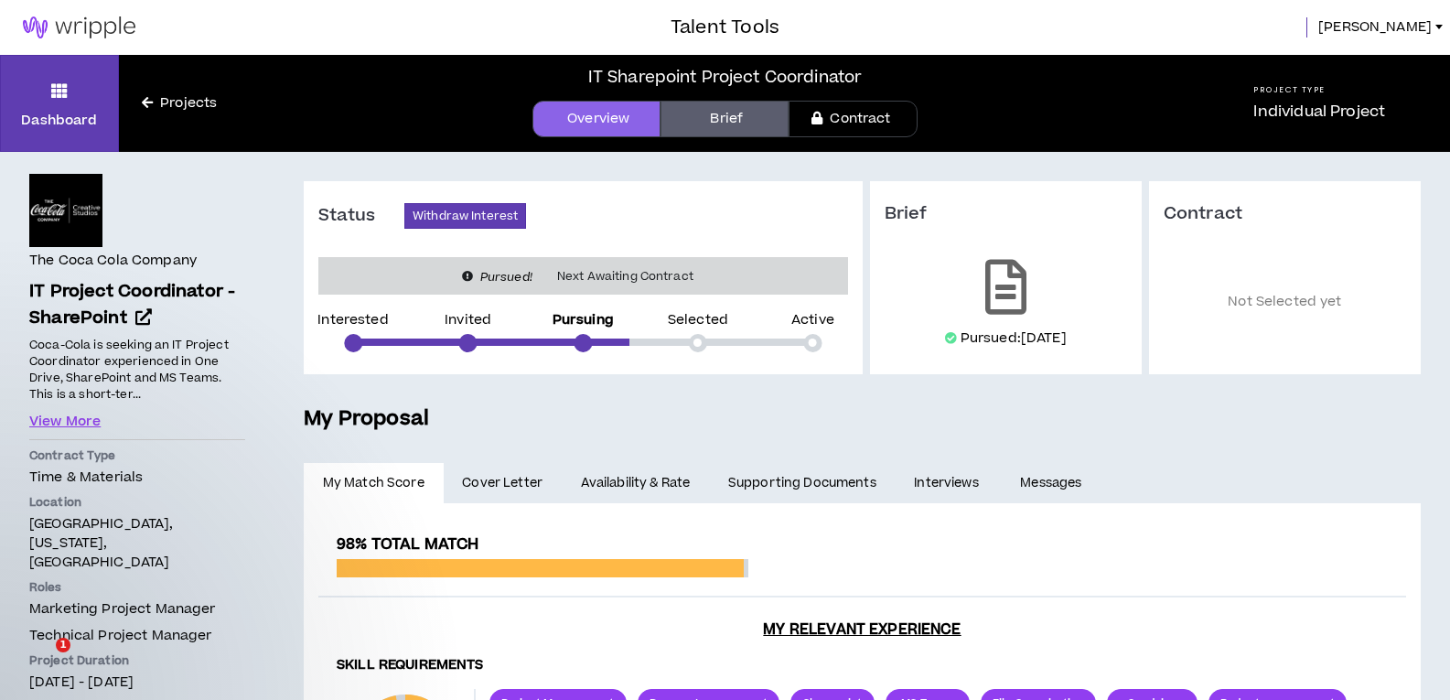 This screenshot has height=700, width=1450. Describe the element at coordinates (1285, 302) in the screenshot. I see `p: Not Selected yet` at that location.